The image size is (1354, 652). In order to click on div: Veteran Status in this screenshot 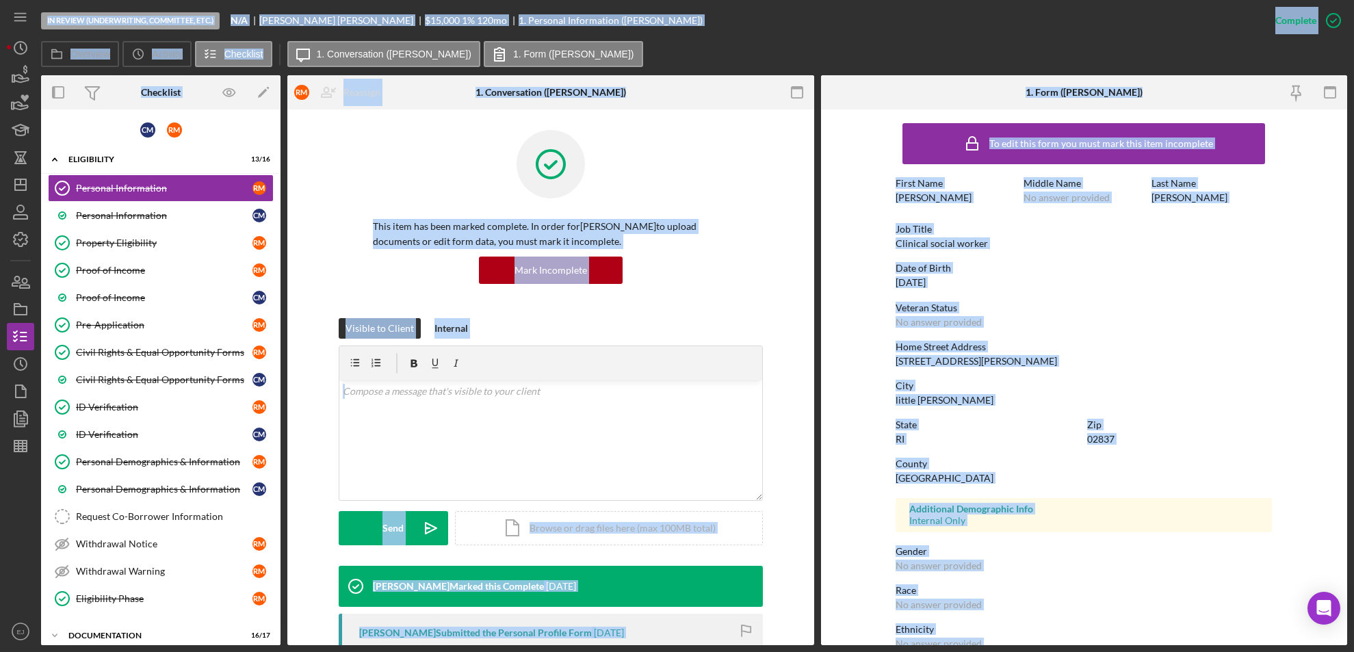, I will do `click(1084, 308)`.